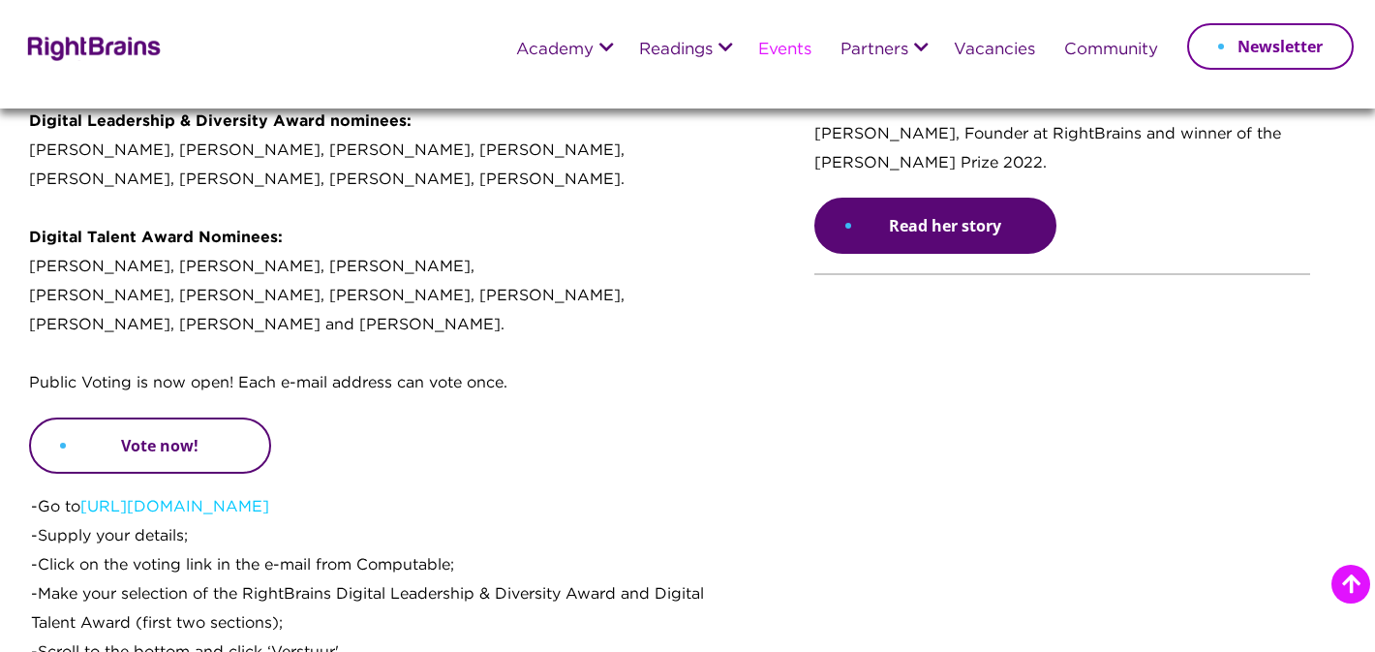  What do you see at coordinates (555, 50) in the screenshot?
I see `a: Academy` at bounding box center [555, 50].